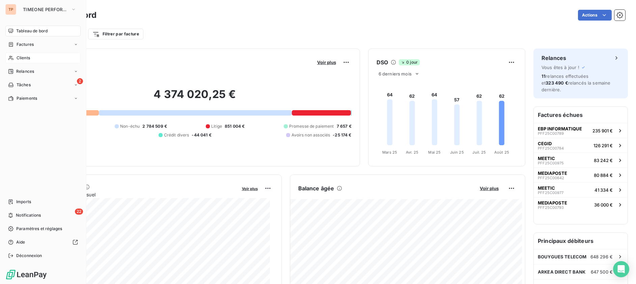 The image size is (636, 284). What do you see at coordinates (603, 161) in the screenshot?
I see `span: 83 242 €` at bounding box center [603, 161].